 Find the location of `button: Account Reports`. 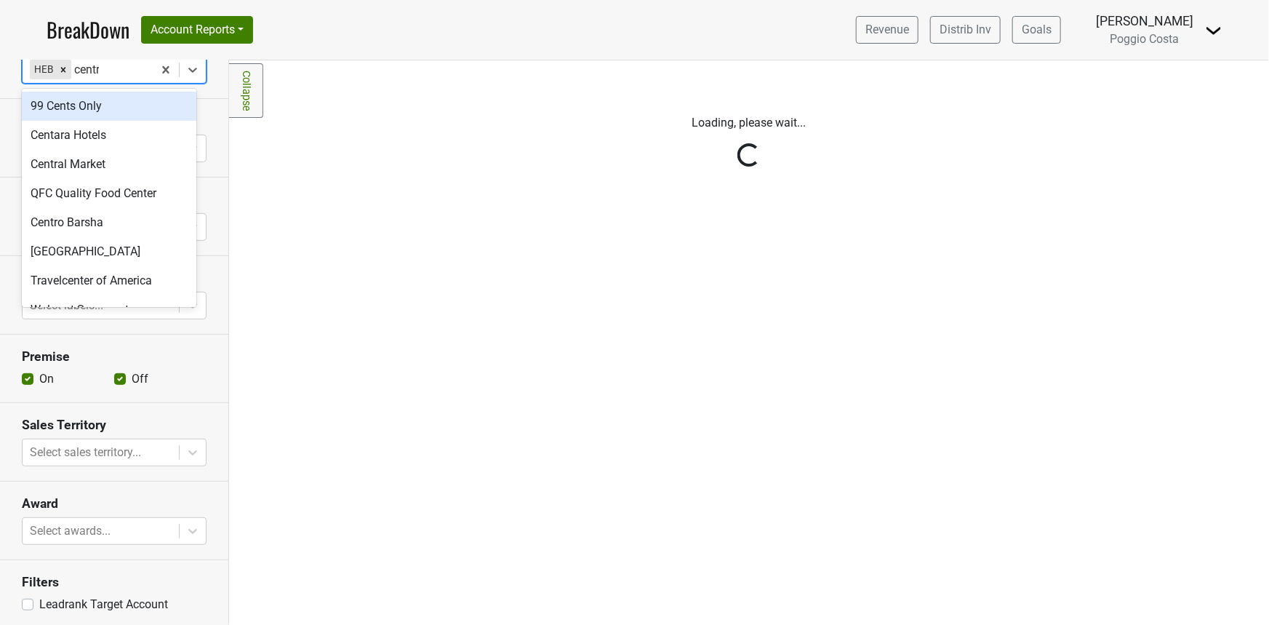

button: Account Reports is located at coordinates (197, 30).